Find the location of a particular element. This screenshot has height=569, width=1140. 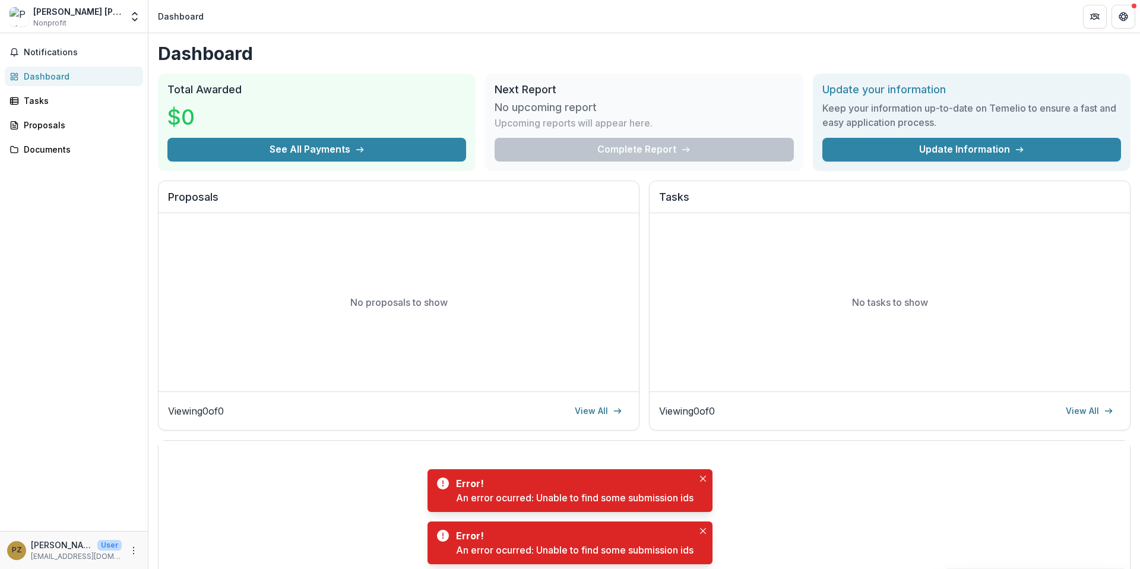

nav: breadcrumb is located at coordinates (181, 16).